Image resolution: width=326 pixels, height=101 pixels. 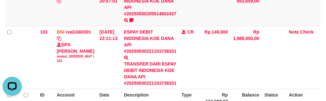 What do you see at coordinates (78, 32) in the screenshot?
I see `a: real1660301` at bounding box center [78, 32].